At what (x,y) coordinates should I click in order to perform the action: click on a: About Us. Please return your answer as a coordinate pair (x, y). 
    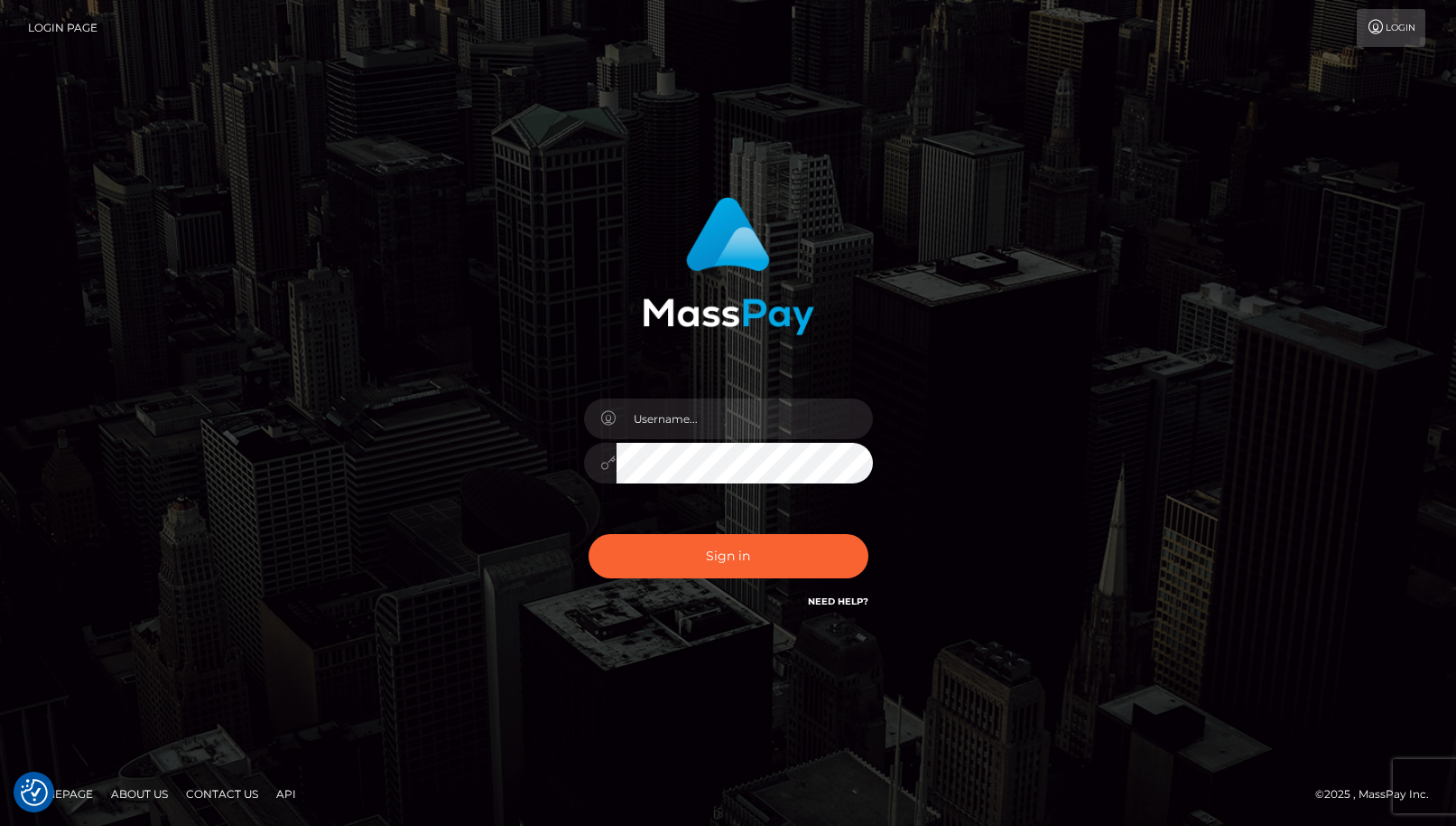
    Looking at the image, I should click on (139, 793).